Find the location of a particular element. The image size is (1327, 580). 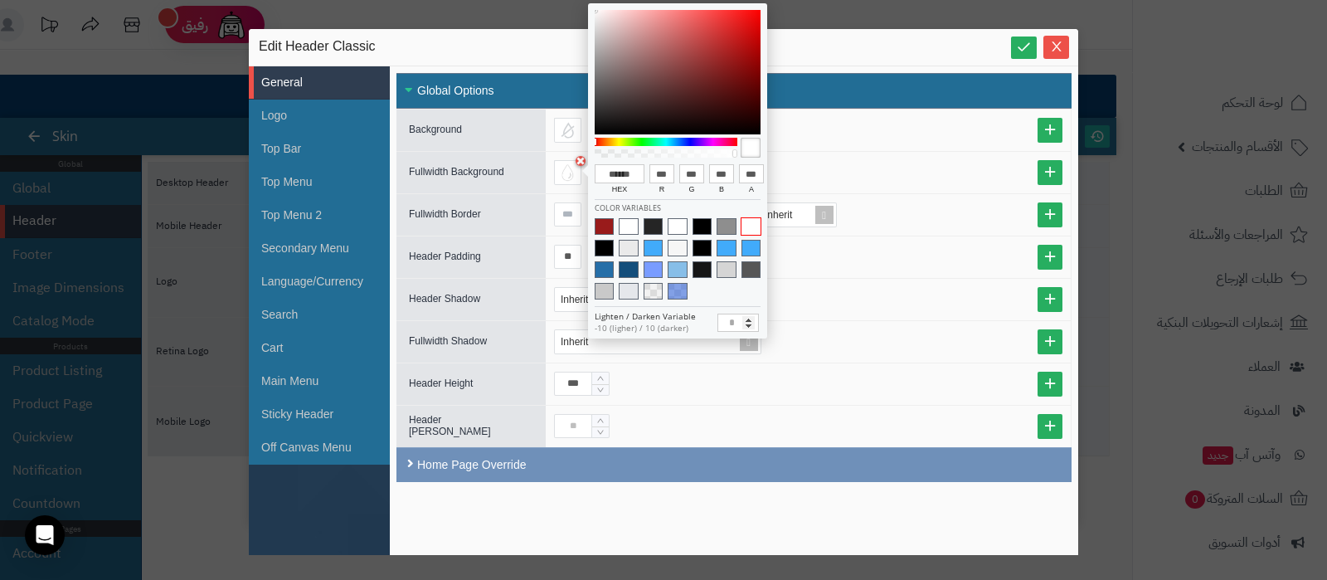

span: Background is located at coordinates (436, 129).